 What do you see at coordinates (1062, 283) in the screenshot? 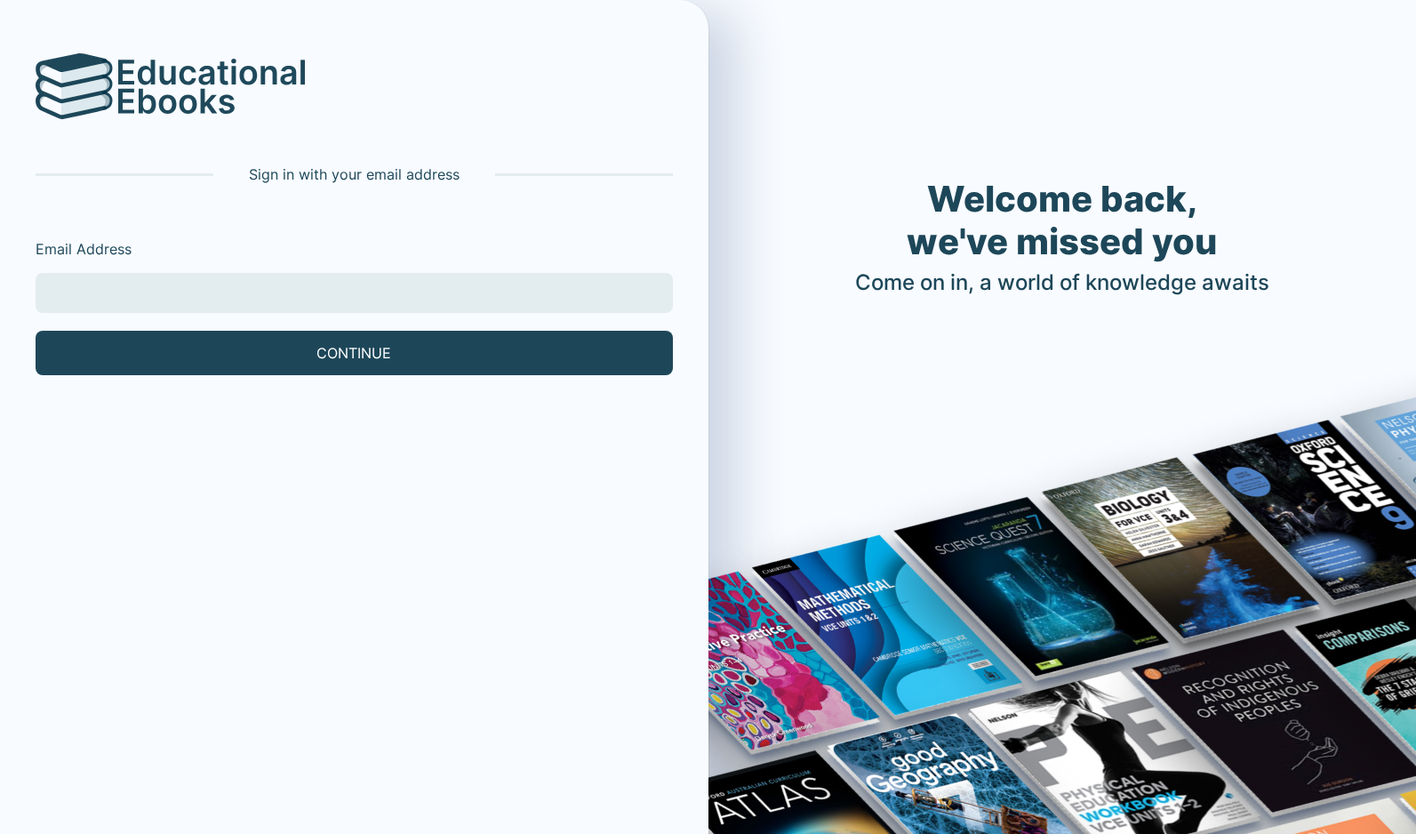
I see `h4: Come on in, a world of knowledge awaits` at bounding box center [1062, 283].